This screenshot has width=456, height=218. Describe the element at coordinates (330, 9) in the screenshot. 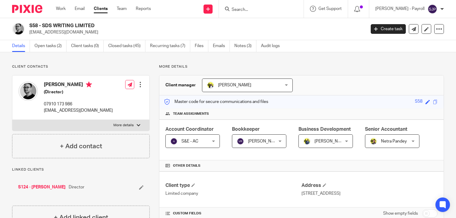

I see `span: Get Support` at that location.